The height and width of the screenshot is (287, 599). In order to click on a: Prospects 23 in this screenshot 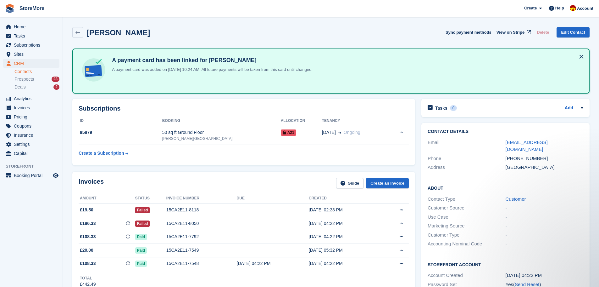, I will do `click(37, 79)`.